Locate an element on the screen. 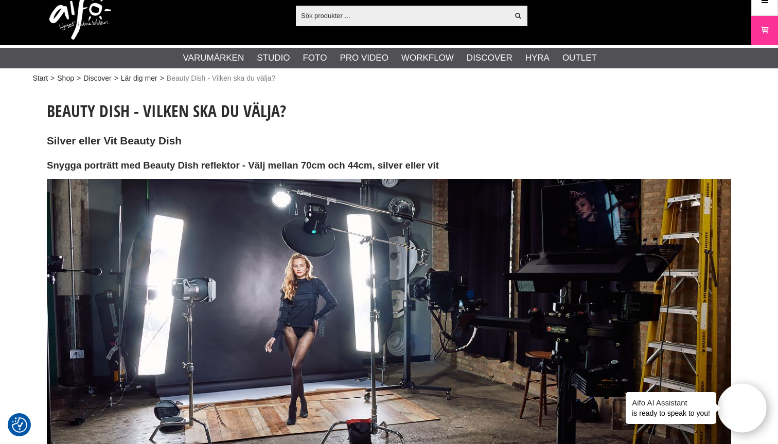  img: Revisit consent button is located at coordinates (20, 425).